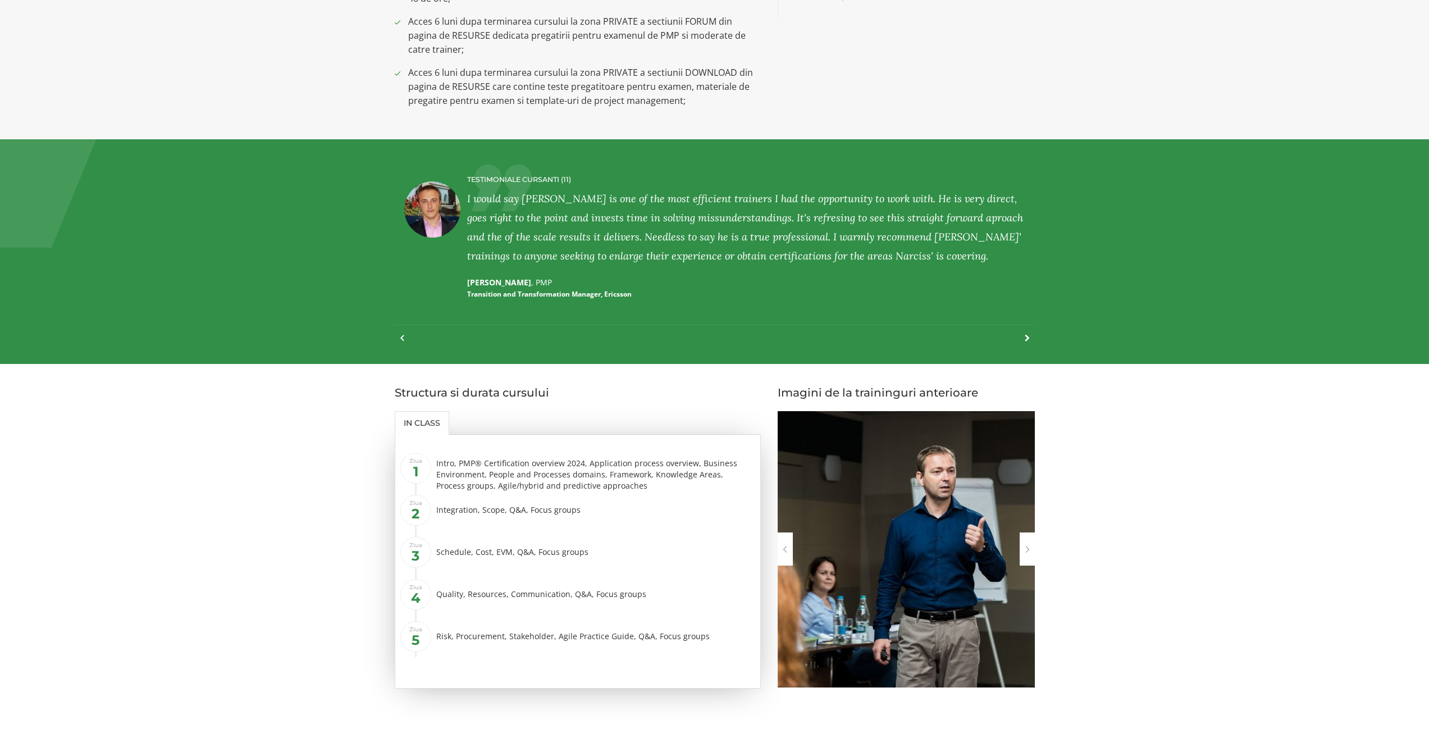 This screenshot has height=733, width=1429. I want to click on div: Schedule, Cost, EVM, Q&A, Focus groups, so click(594, 551).